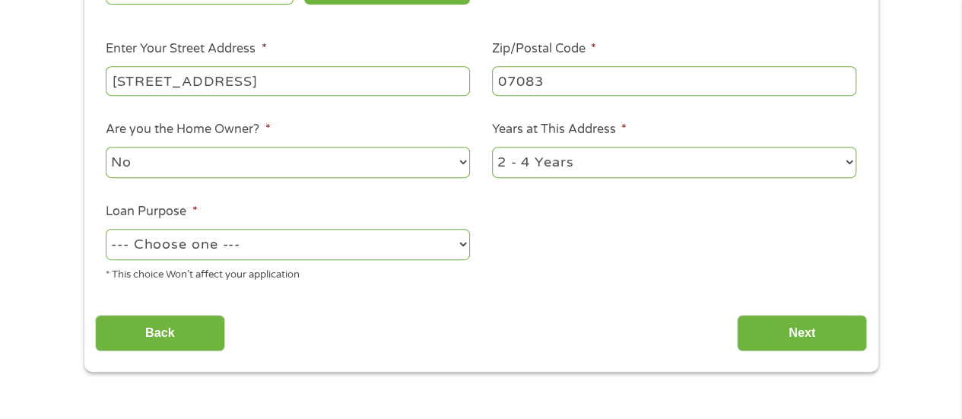  Describe the element at coordinates (287, 81) in the screenshot. I see `input: 1 Main Street` at that location.